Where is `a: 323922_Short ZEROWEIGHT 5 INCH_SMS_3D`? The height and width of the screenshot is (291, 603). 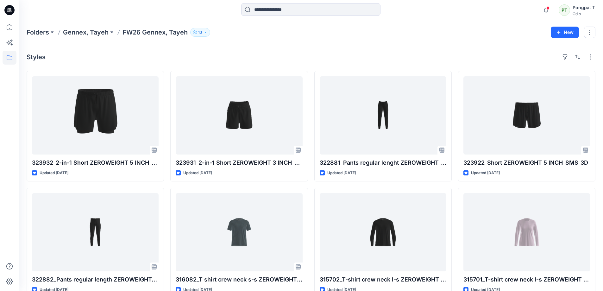 a: 323922_Short ZEROWEIGHT 5 INCH_SMS_3D is located at coordinates (526, 115).